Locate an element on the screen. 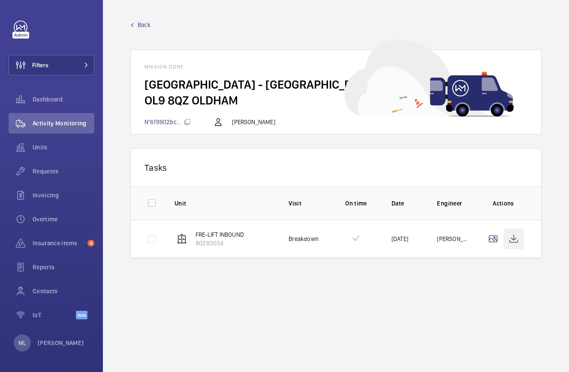 The height and width of the screenshot is (372, 569). span: Insurance items is located at coordinates (58, 243).